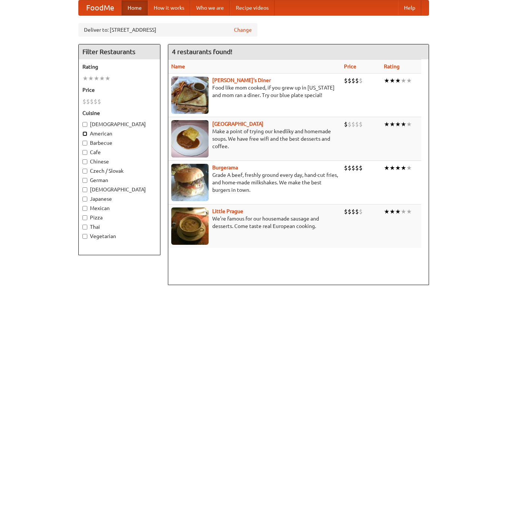 This screenshot has width=507, height=528. What do you see at coordinates (119, 208) in the screenshot?
I see `label: Mexican` at bounding box center [119, 208].